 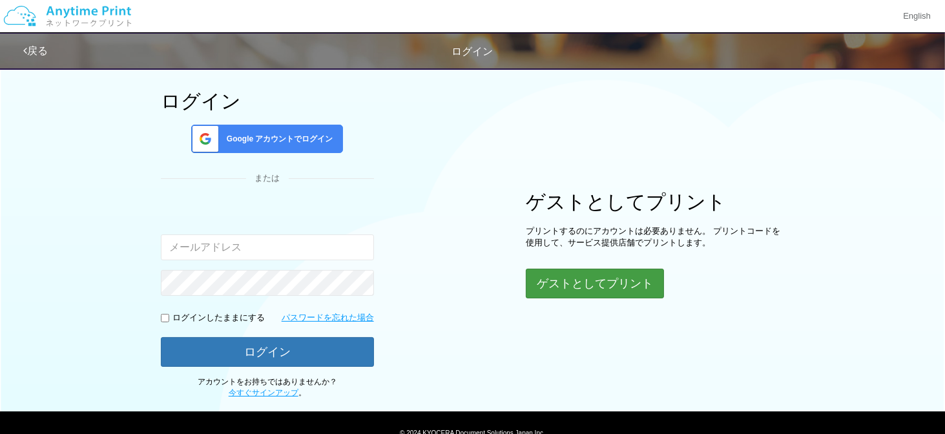 What do you see at coordinates (267, 352) in the screenshot?
I see `button: ログイン` at bounding box center [267, 352].